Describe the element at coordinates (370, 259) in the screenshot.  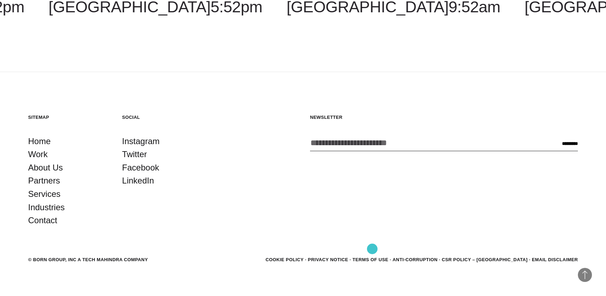
I see `a: Terms of Use` at that location.